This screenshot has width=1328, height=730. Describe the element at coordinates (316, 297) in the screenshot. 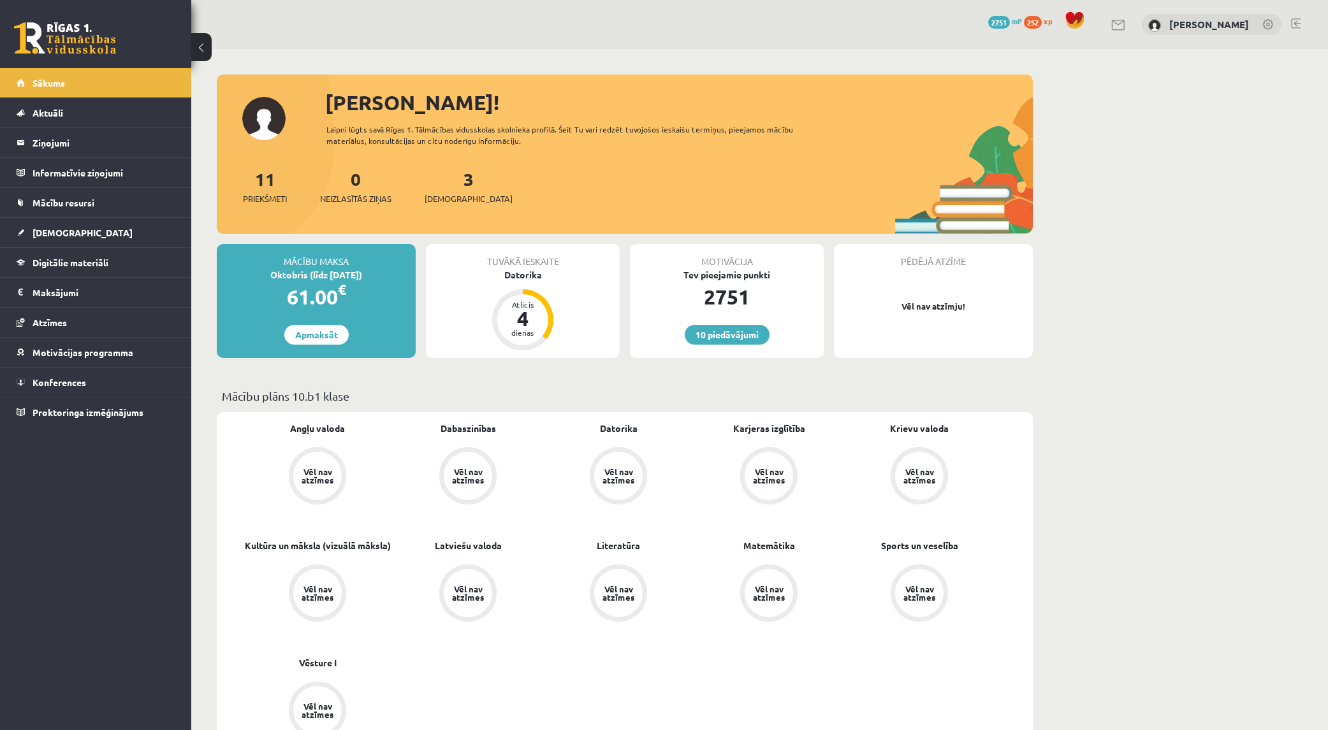

I see `div: 61.00` at that location.